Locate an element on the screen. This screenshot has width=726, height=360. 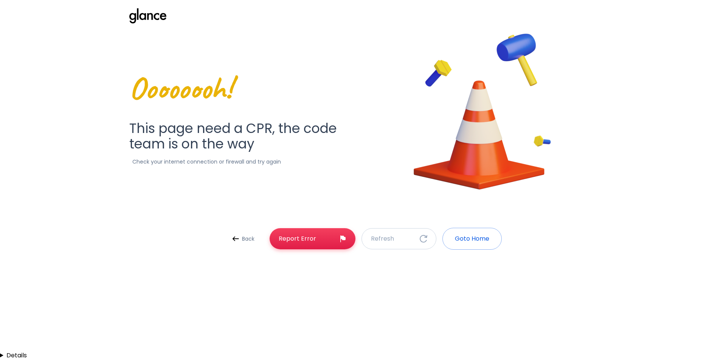
a: Report Error is located at coordinates (312, 239).